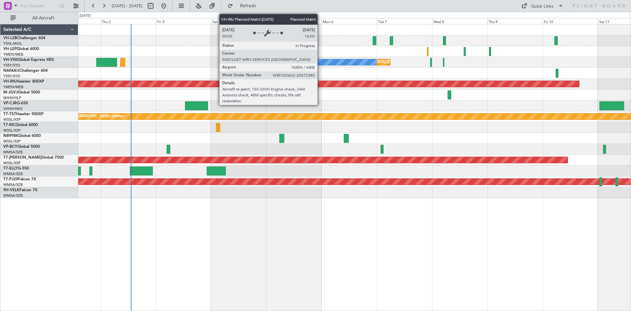  Describe the element at coordinates (11, 179) in the screenshot. I see `span: T7-PJ29` at that location.